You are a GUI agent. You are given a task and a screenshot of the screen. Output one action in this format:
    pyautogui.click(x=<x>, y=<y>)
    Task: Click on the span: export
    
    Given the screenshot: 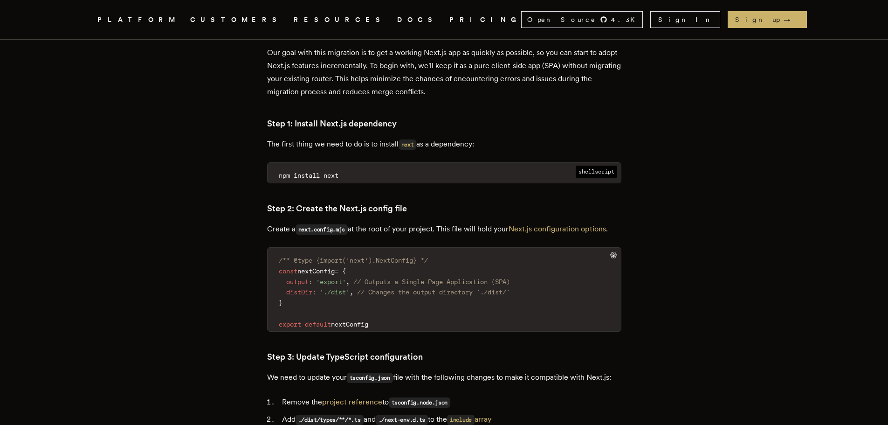 What is the action you would take?
    pyautogui.click(x=290, y=324)
    